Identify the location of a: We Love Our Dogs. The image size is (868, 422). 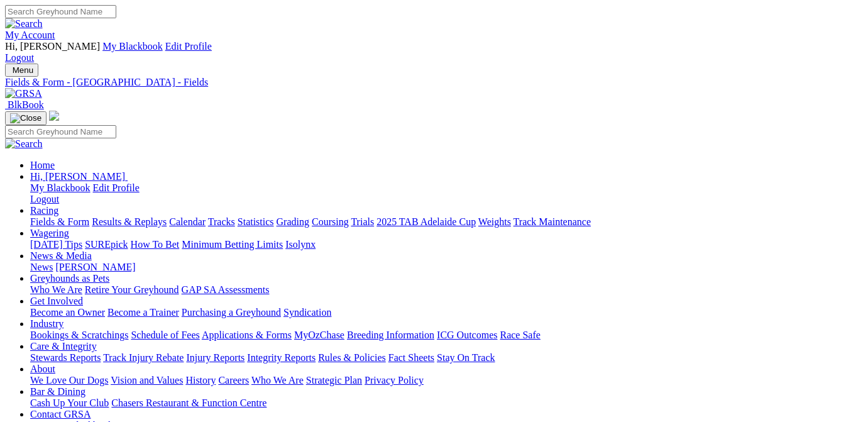
(69, 380).